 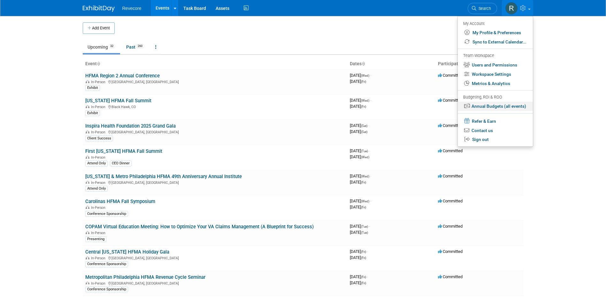 What do you see at coordinates (101, 47) in the screenshot?
I see `a: Upcoming32` at bounding box center [101, 47].